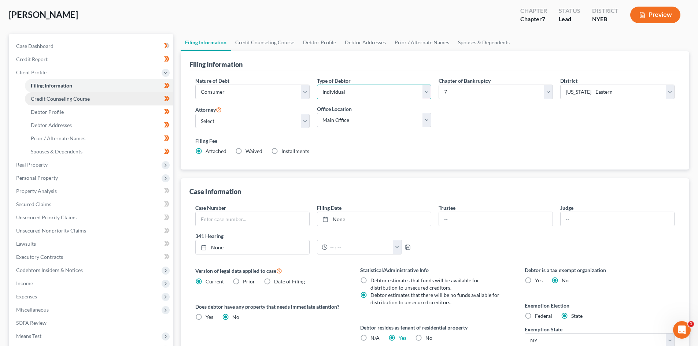  I want to click on span: Unsecured Priority Claims, so click(46, 217).